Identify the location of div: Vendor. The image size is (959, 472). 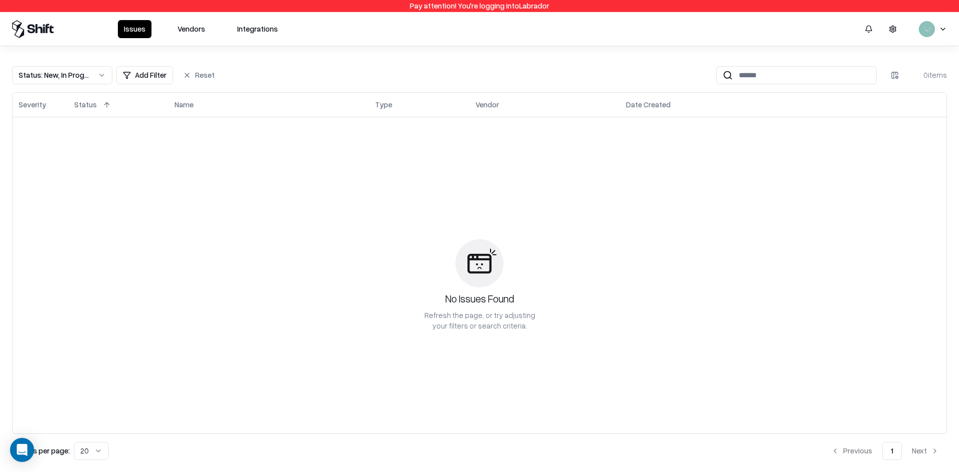
(487, 104).